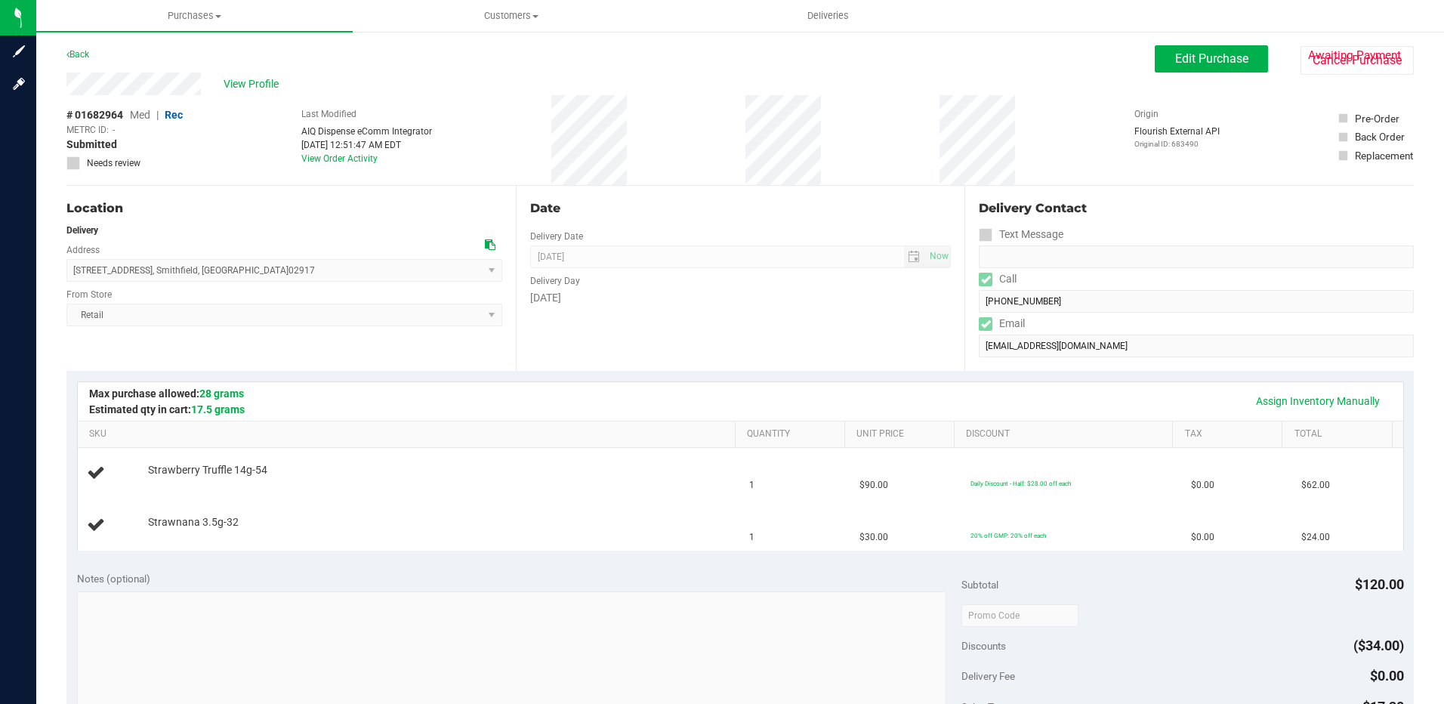 This screenshot has width=1444, height=704. What do you see at coordinates (792, 434) in the screenshot?
I see `a: Quantity` at bounding box center [792, 434].